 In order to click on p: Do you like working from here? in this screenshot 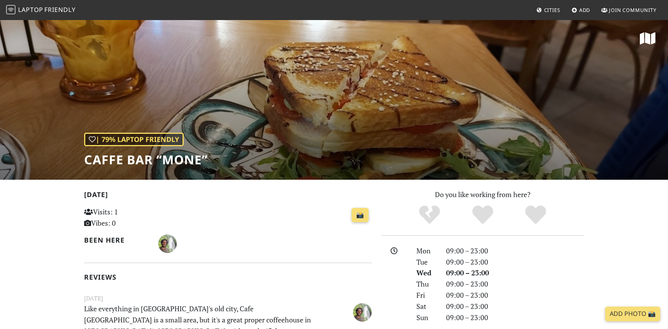, I will do `click(483, 194)`.